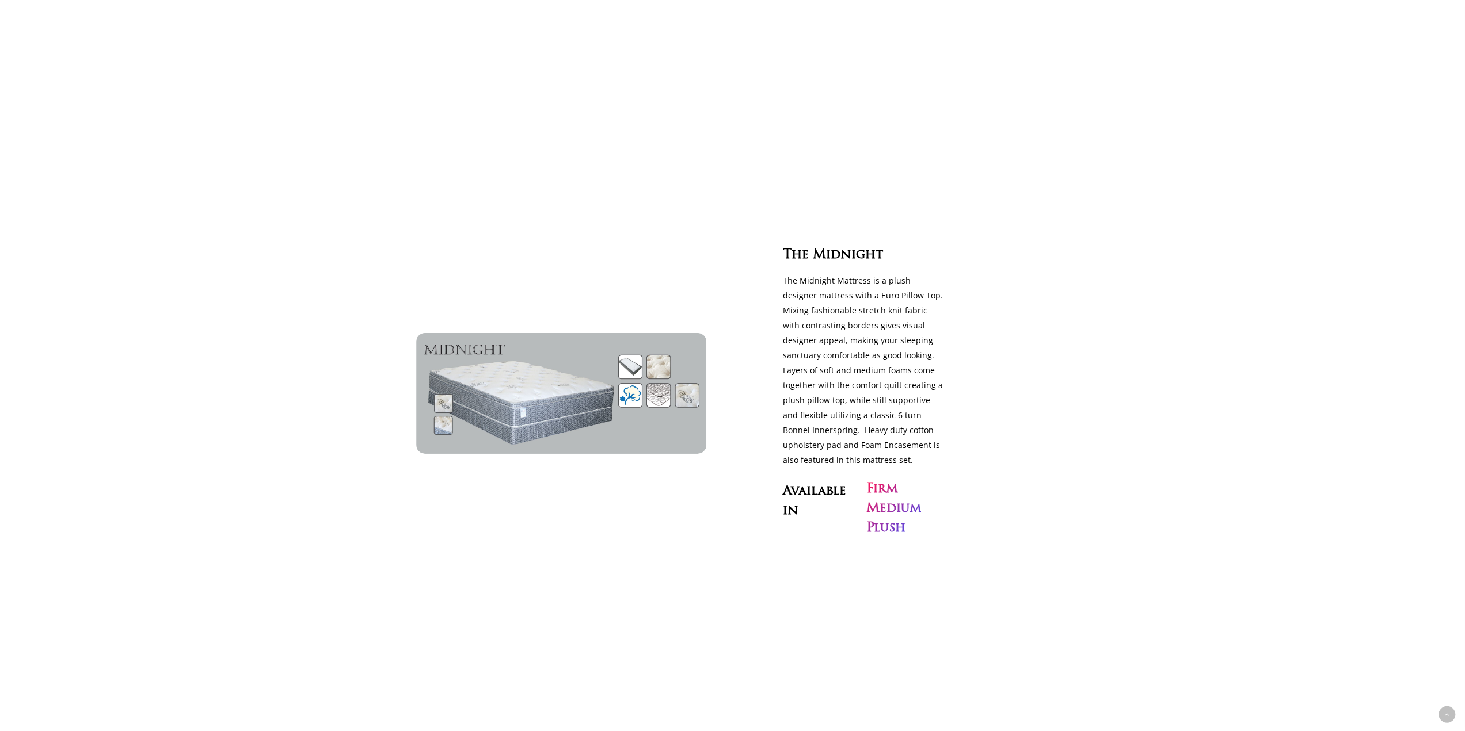  I want to click on span: in, so click(790, 512).